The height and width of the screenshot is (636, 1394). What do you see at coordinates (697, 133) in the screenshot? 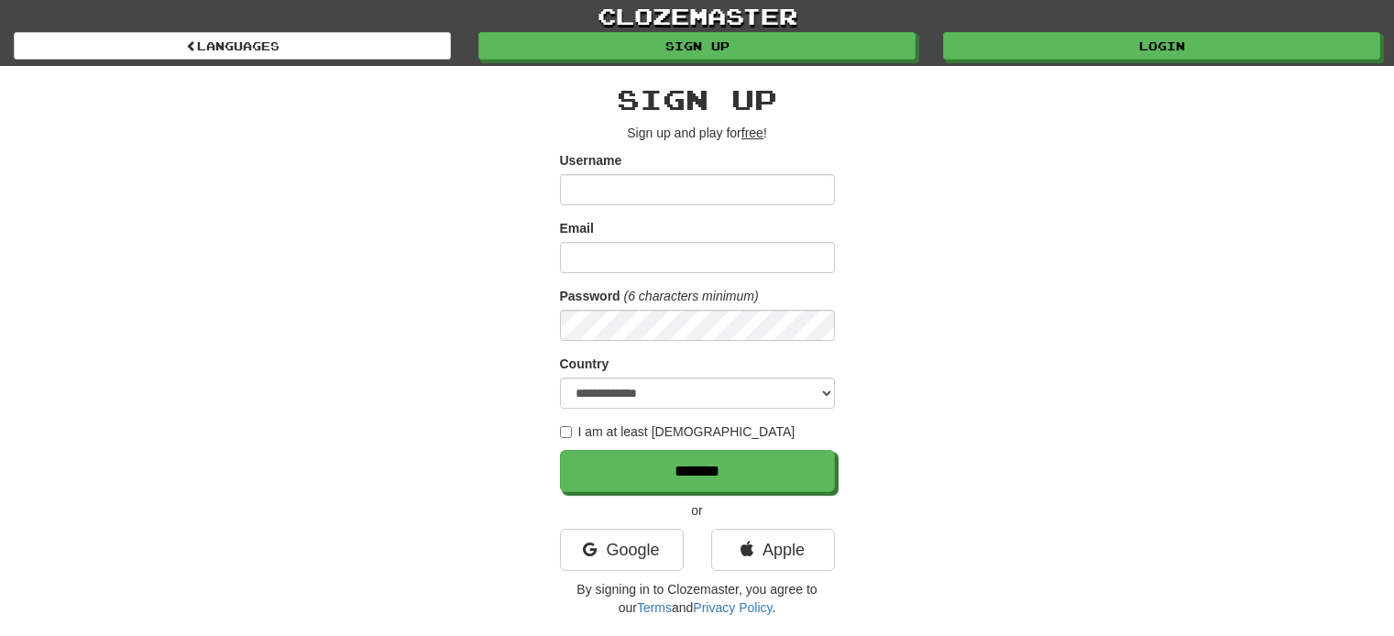
I see `p: Sign up and play for !` at bounding box center [697, 133].